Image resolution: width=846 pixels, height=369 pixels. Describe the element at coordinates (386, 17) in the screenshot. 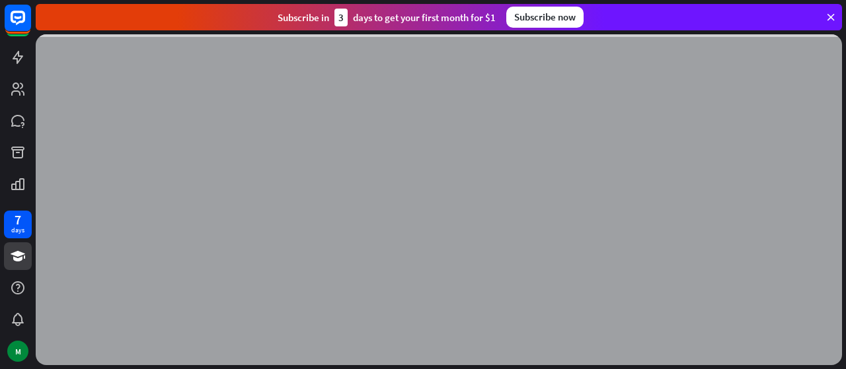

I see `div: Subscribe in days to get your first month for $1` at that location.